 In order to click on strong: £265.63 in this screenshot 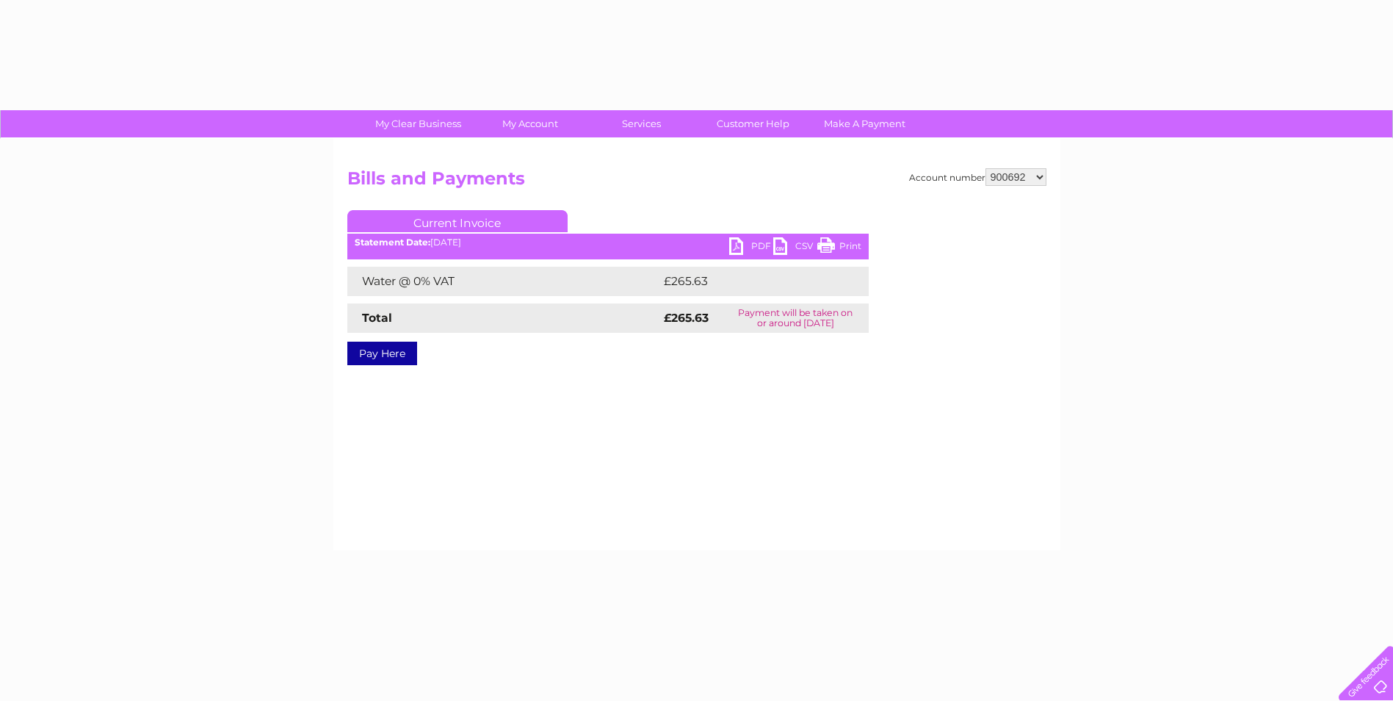, I will do `click(686, 317)`.